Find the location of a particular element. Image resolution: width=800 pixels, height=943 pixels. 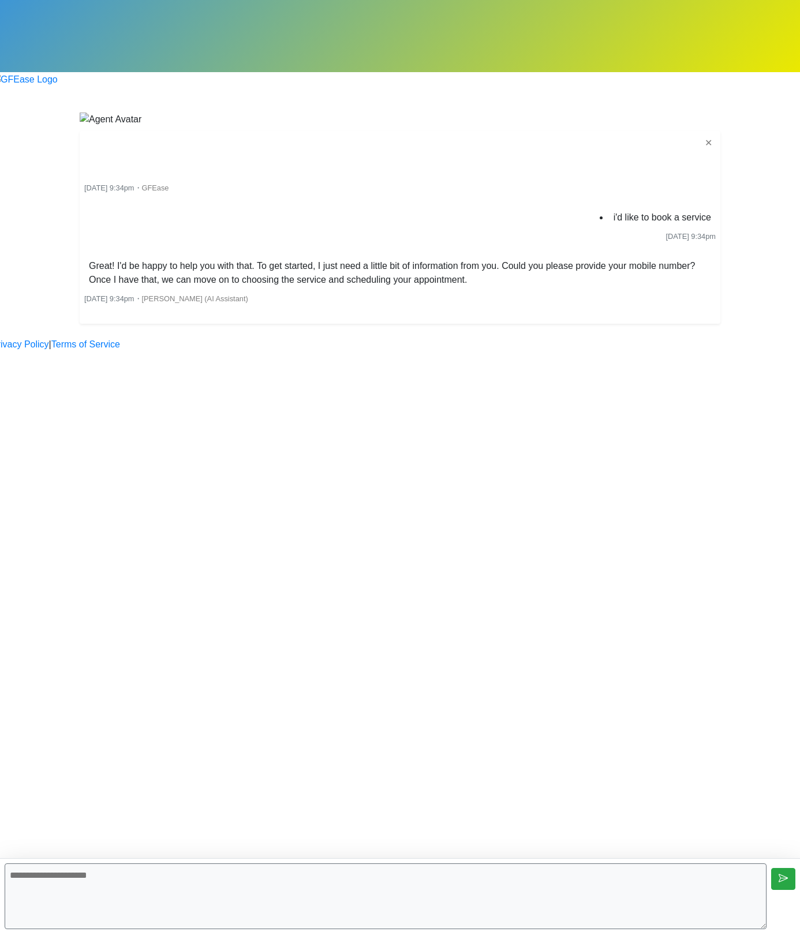

li: i'd like to book a service is located at coordinates (662, 218).